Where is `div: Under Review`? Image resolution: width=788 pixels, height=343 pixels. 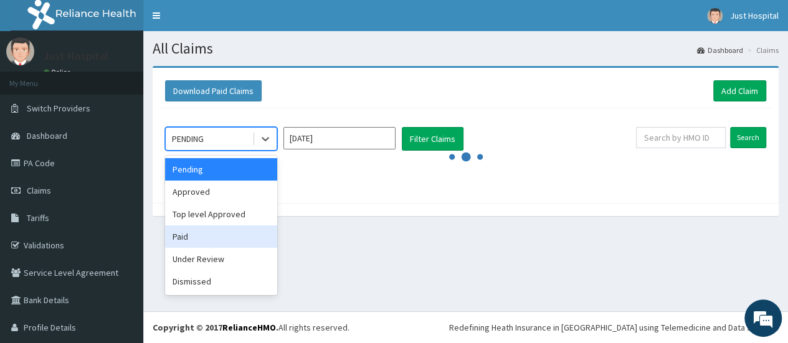
div: Under Review is located at coordinates (221, 259).